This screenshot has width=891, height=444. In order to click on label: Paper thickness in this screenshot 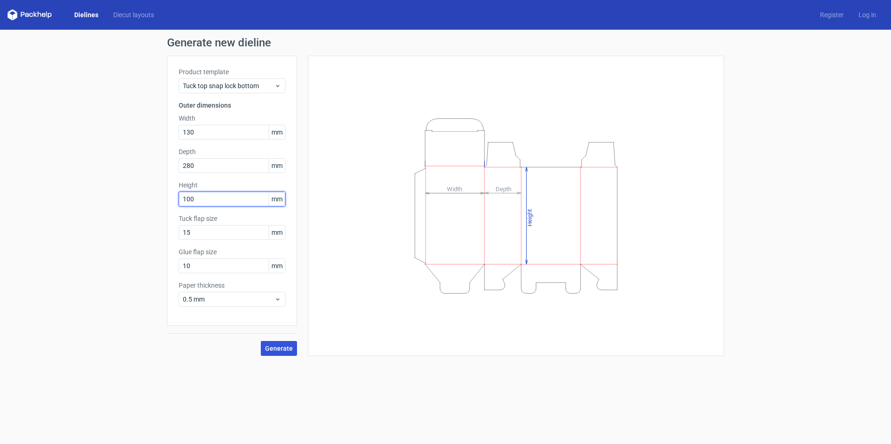, I will do `click(232, 285)`.